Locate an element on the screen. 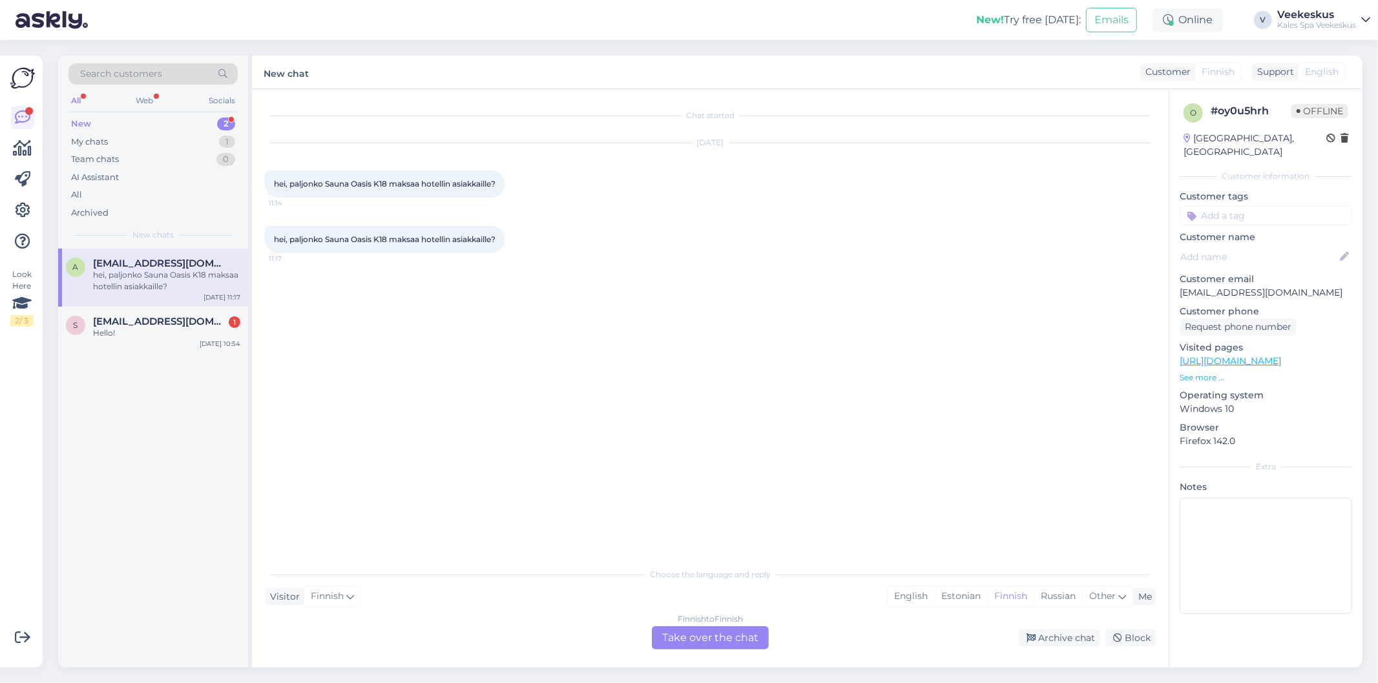  input: Add a tag is located at coordinates (1266, 216).